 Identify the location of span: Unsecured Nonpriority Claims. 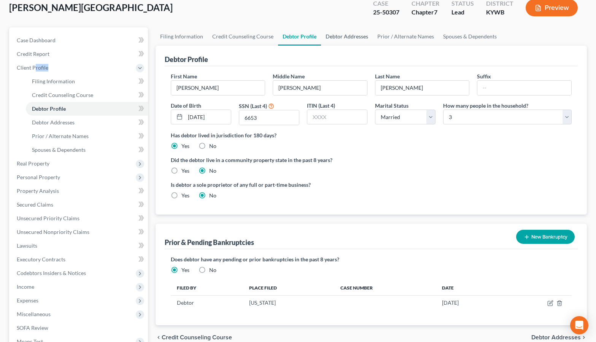
(53, 232).